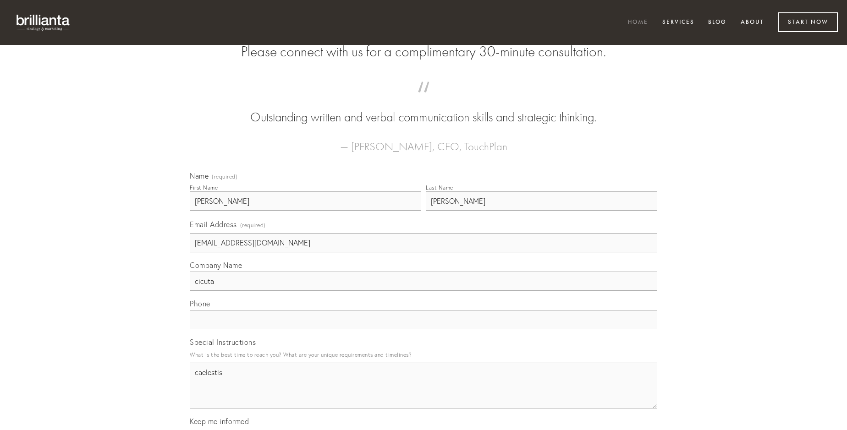  Describe the element at coordinates (424, 355) in the screenshot. I see `p: What is the best time to reach you? What are your unique requirements and timelines?` at that location.